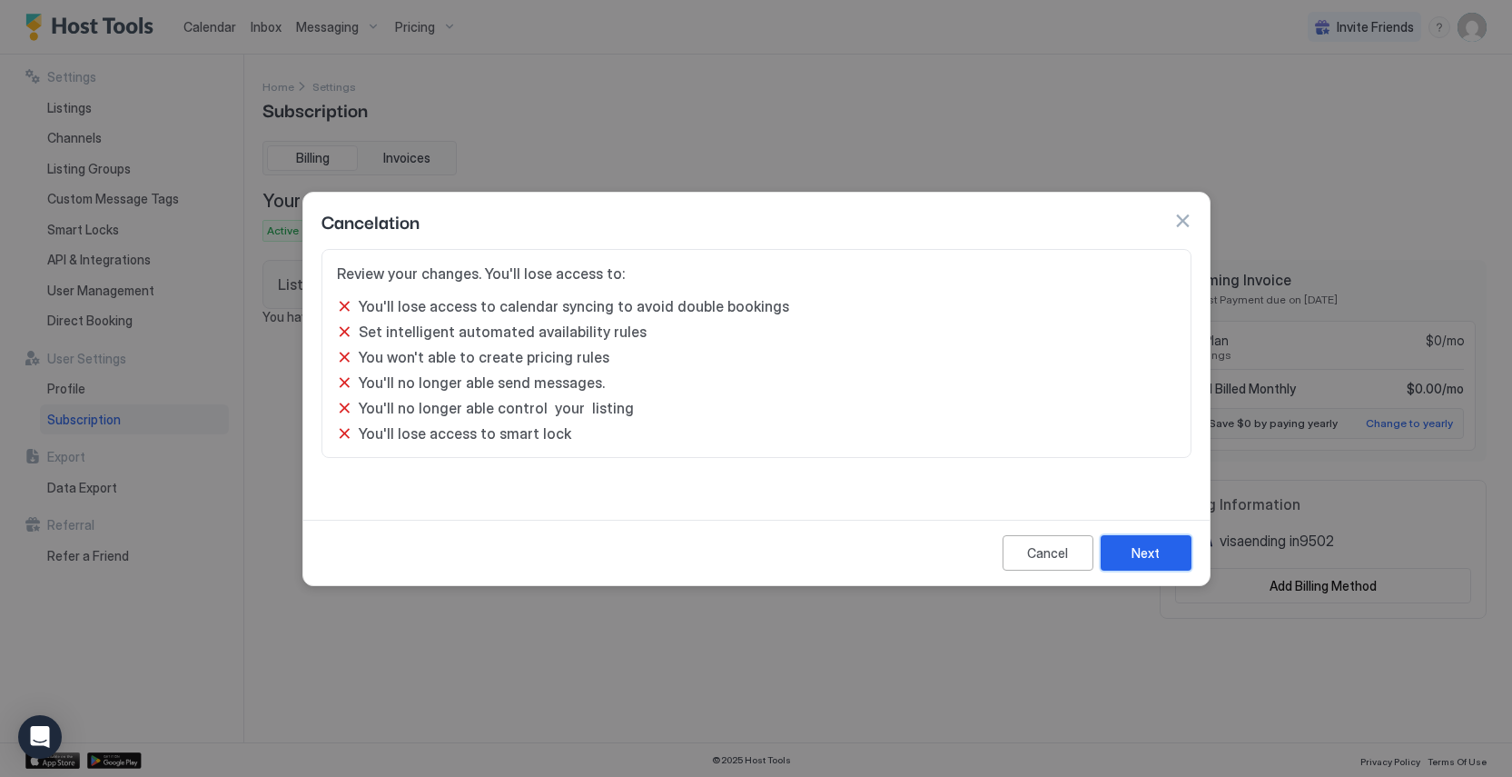  Describe the element at coordinates (465, 433) in the screenshot. I see `span: You'll lose access to smart lock` at that location.